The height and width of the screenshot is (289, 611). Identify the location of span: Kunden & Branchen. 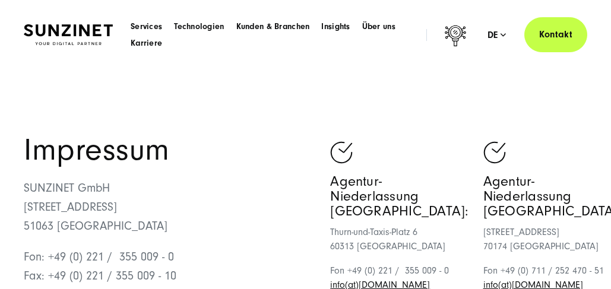
(273, 27).